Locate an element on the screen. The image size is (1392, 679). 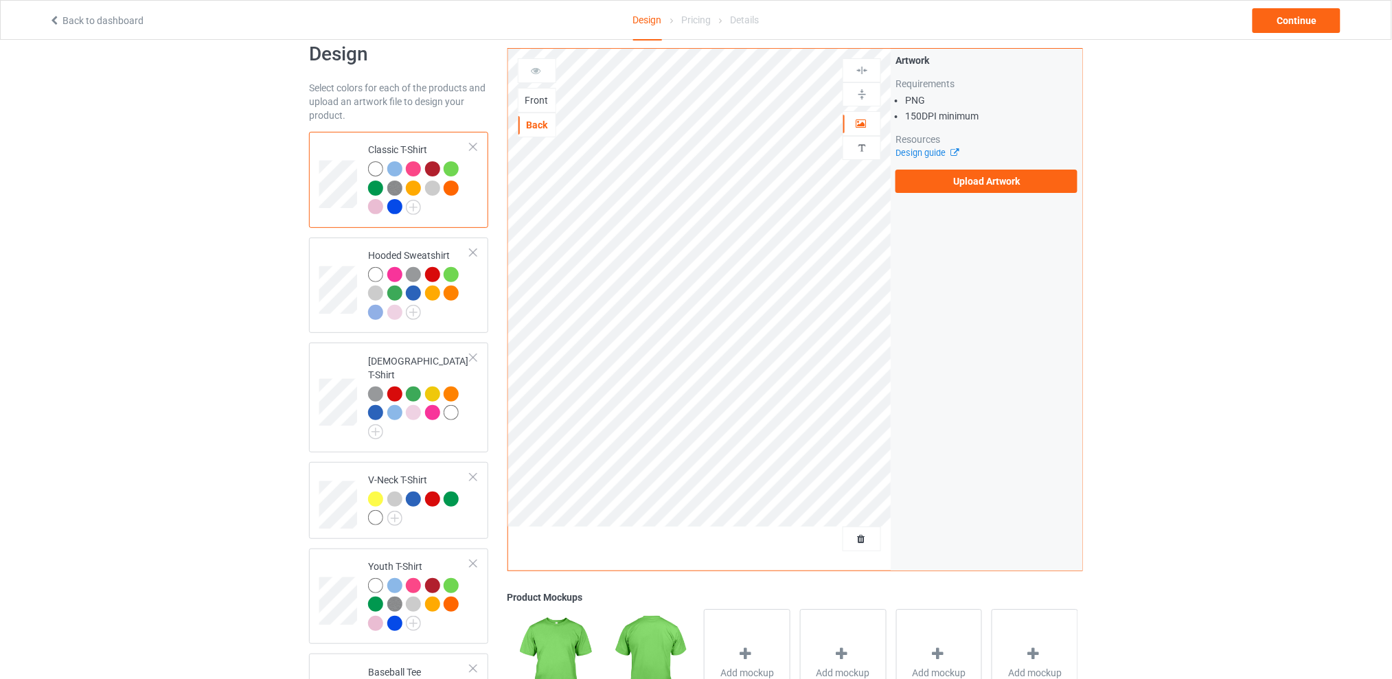
div: Artwork is located at coordinates (986, 60).